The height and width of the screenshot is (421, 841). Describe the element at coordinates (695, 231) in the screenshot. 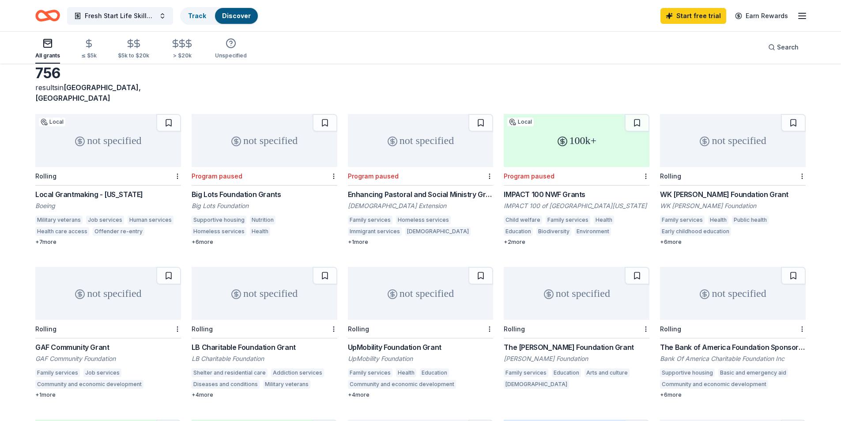

I see `div: Early childhood education` at that location.